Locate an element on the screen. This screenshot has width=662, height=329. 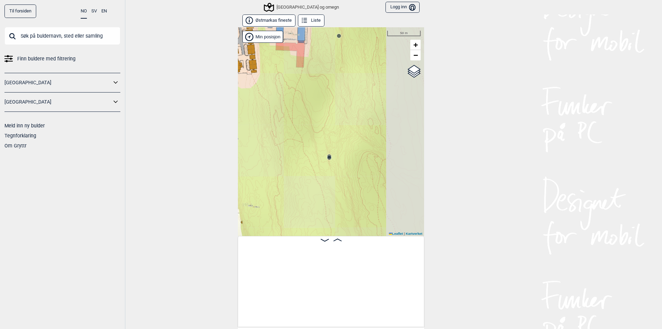
a: Zoom in is located at coordinates (416, 45).